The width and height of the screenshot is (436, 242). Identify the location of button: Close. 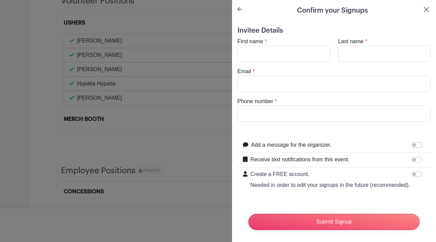
(426, 10).